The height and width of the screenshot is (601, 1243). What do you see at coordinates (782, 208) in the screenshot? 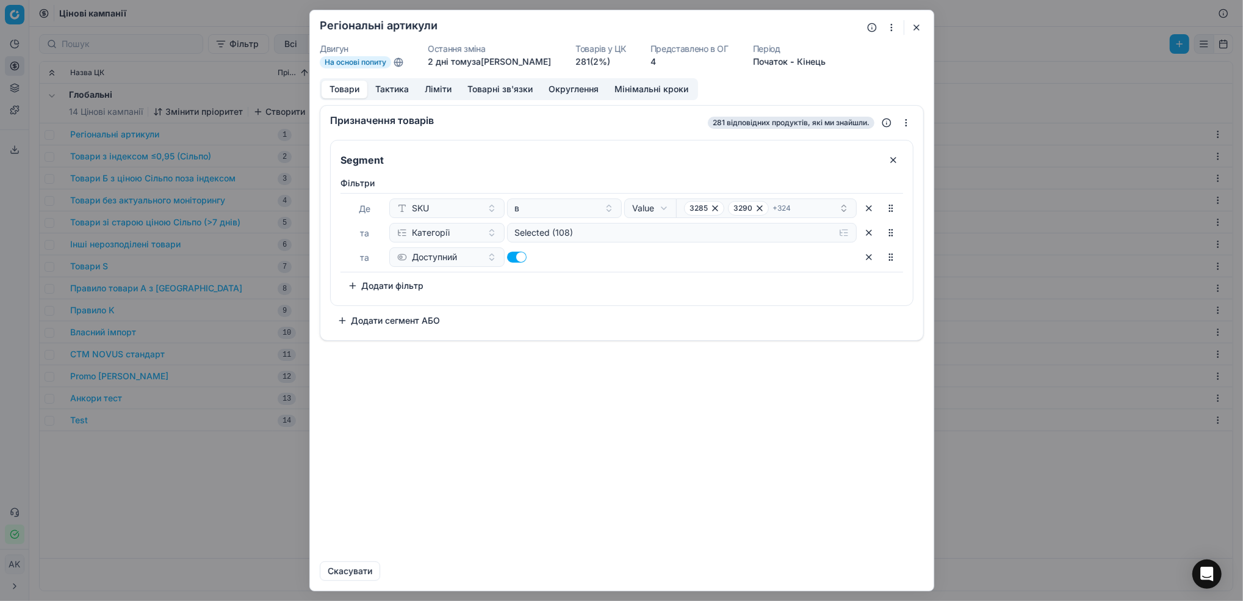
I see `span: + 324` at bounding box center [782, 208].